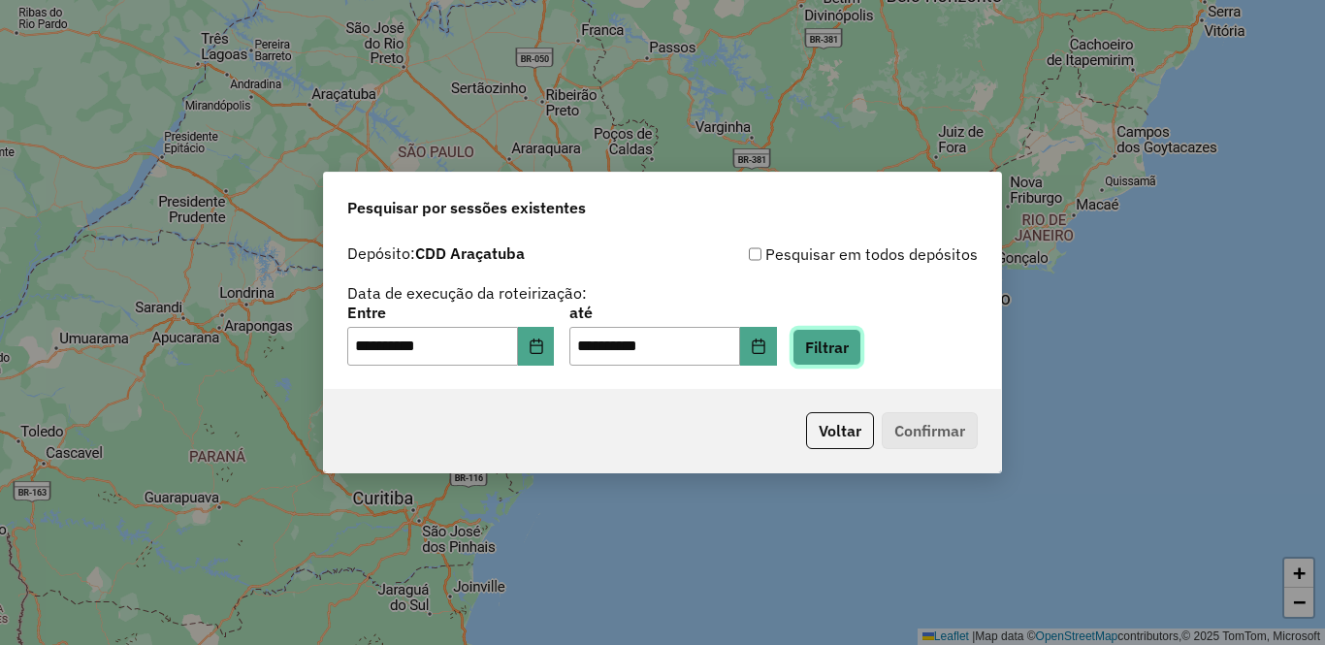 Image resolution: width=1325 pixels, height=645 pixels. Describe the element at coordinates (450, 312) in the screenshot. I see `label: Entre` at that location.